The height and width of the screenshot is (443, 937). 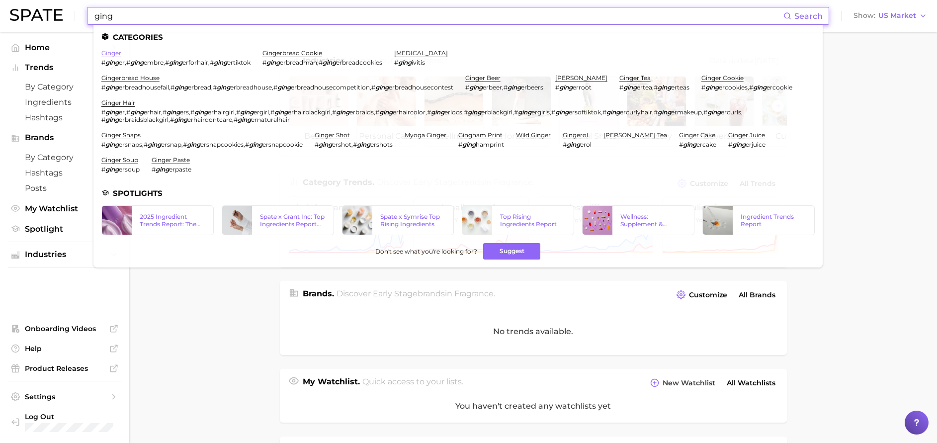 I want to click on span: ergirl, so click(x=261, y=112).